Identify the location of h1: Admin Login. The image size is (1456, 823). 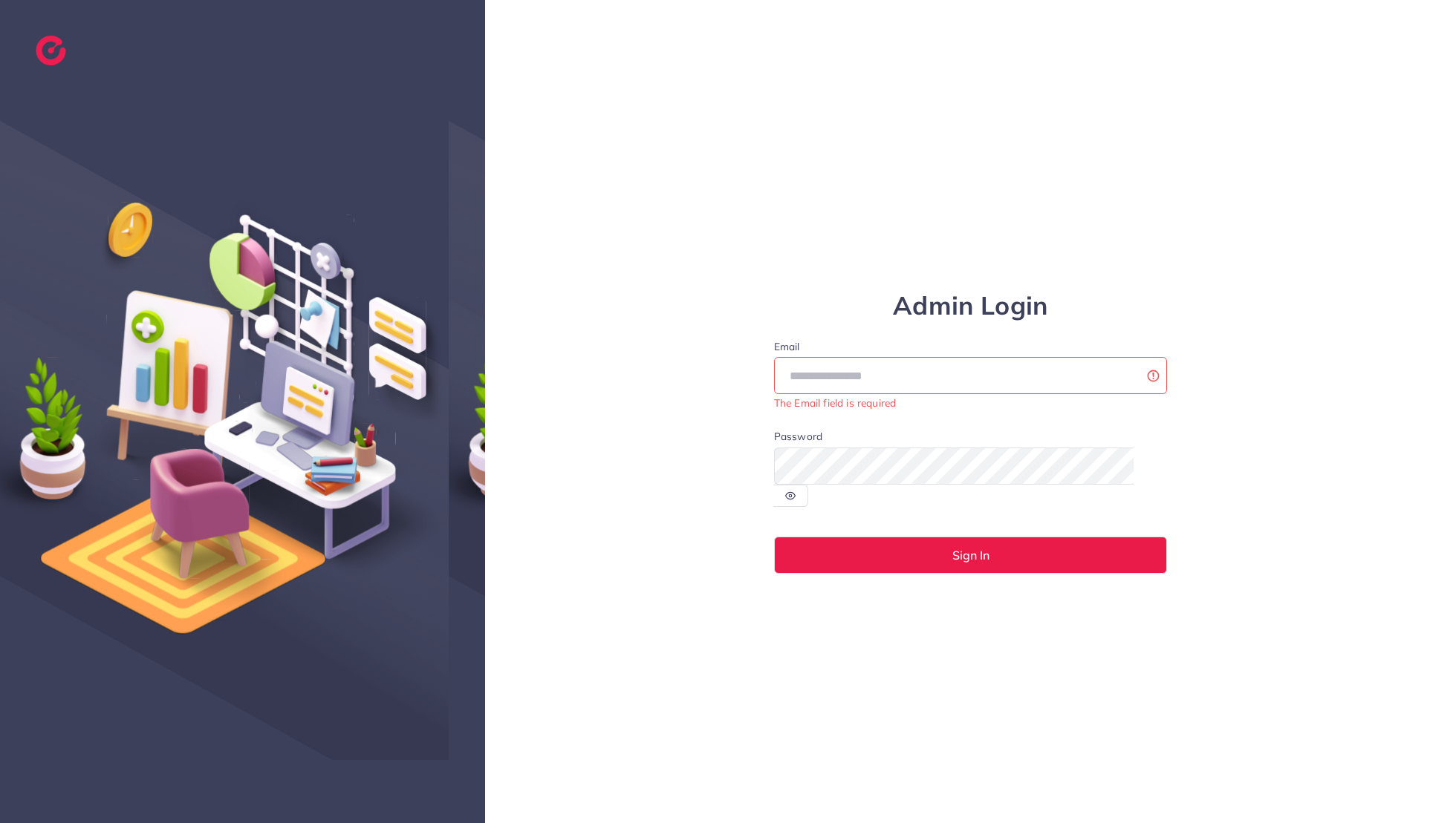
(971, 306).